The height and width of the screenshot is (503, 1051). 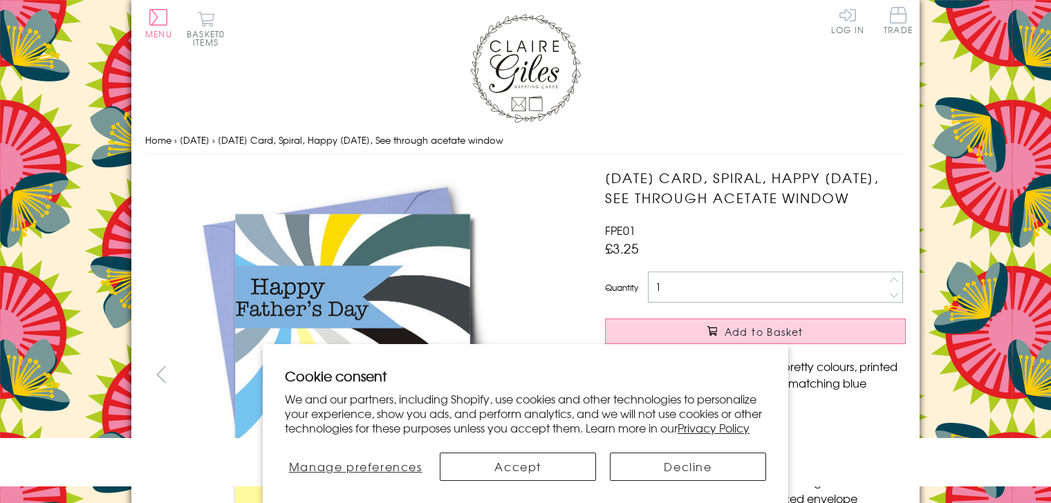 What do you see at coordinates (525, 376) in the screenshot?
I see `h2: Cookie consent` at bounding box center [525, 376].